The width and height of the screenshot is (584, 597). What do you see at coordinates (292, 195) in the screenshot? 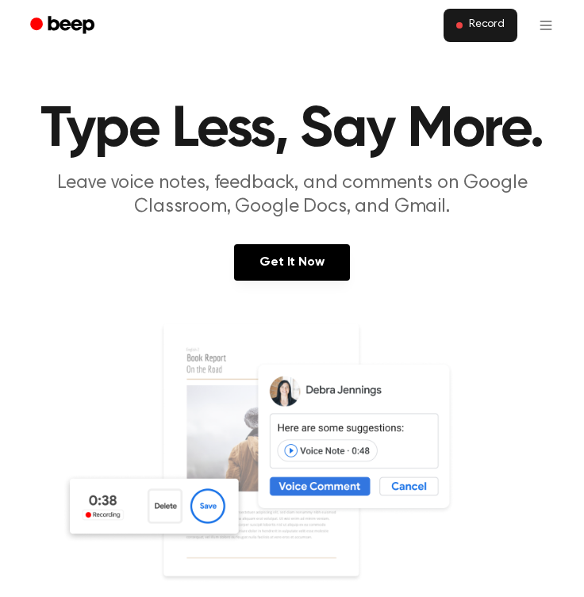
I see `p: Leave voice notes, feedback, and comments on Google Classroom, Google Docs, and Gmail.` at bounding box center [292, 195].